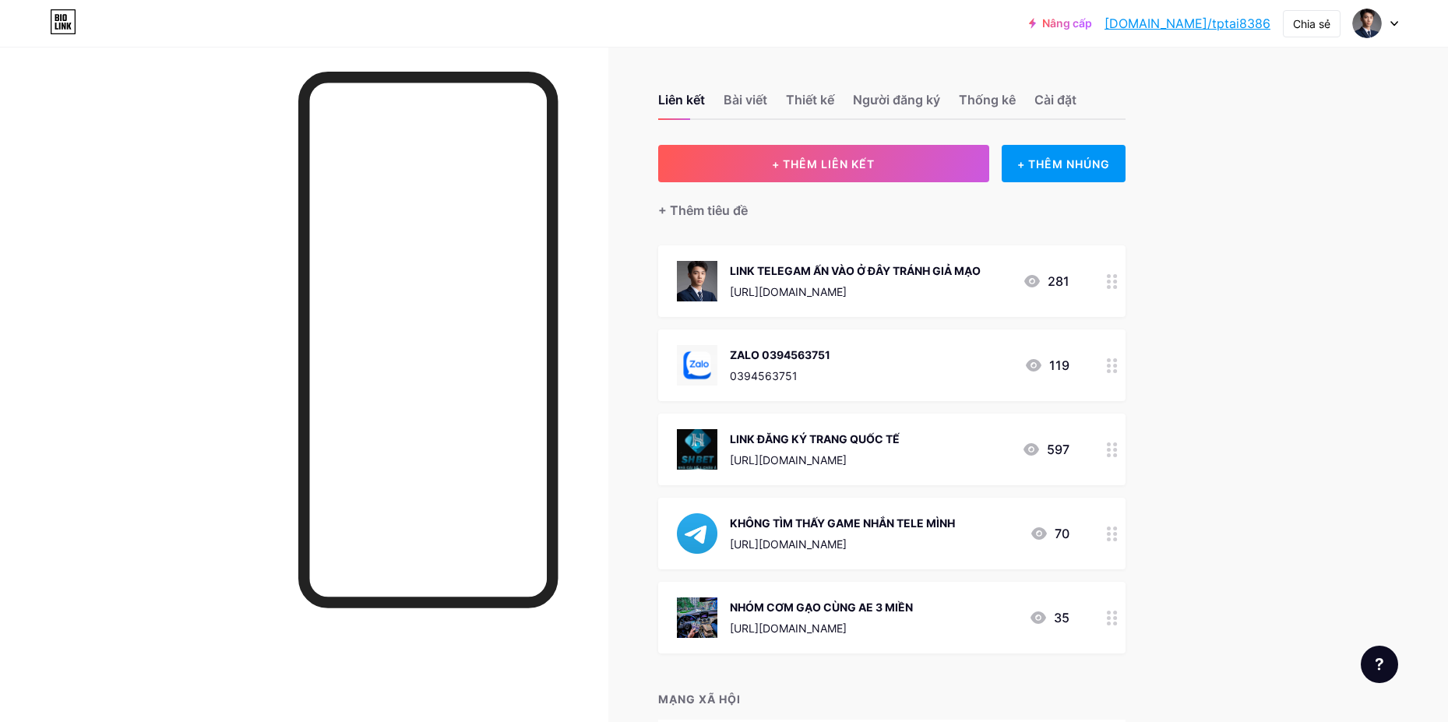 Image resolution: width=1448 pixels, height=722 pixels. Describe the element at coordinates (855, 270) in the screenshot. I see `font: LINK TELEGAM ẤN VÀO Ở ĐÂY TRÁNH GIẢ MẠO` at that location.